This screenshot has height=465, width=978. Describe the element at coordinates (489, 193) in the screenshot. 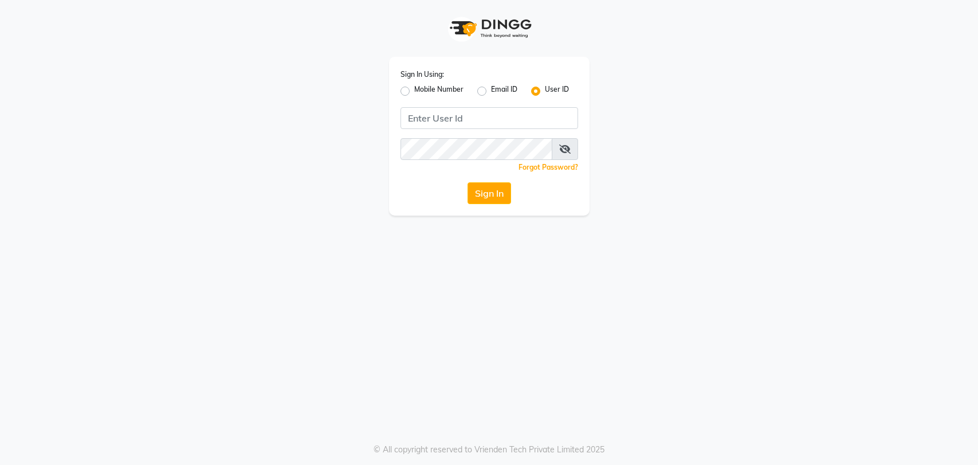

I see `button: Sign In` at that location.